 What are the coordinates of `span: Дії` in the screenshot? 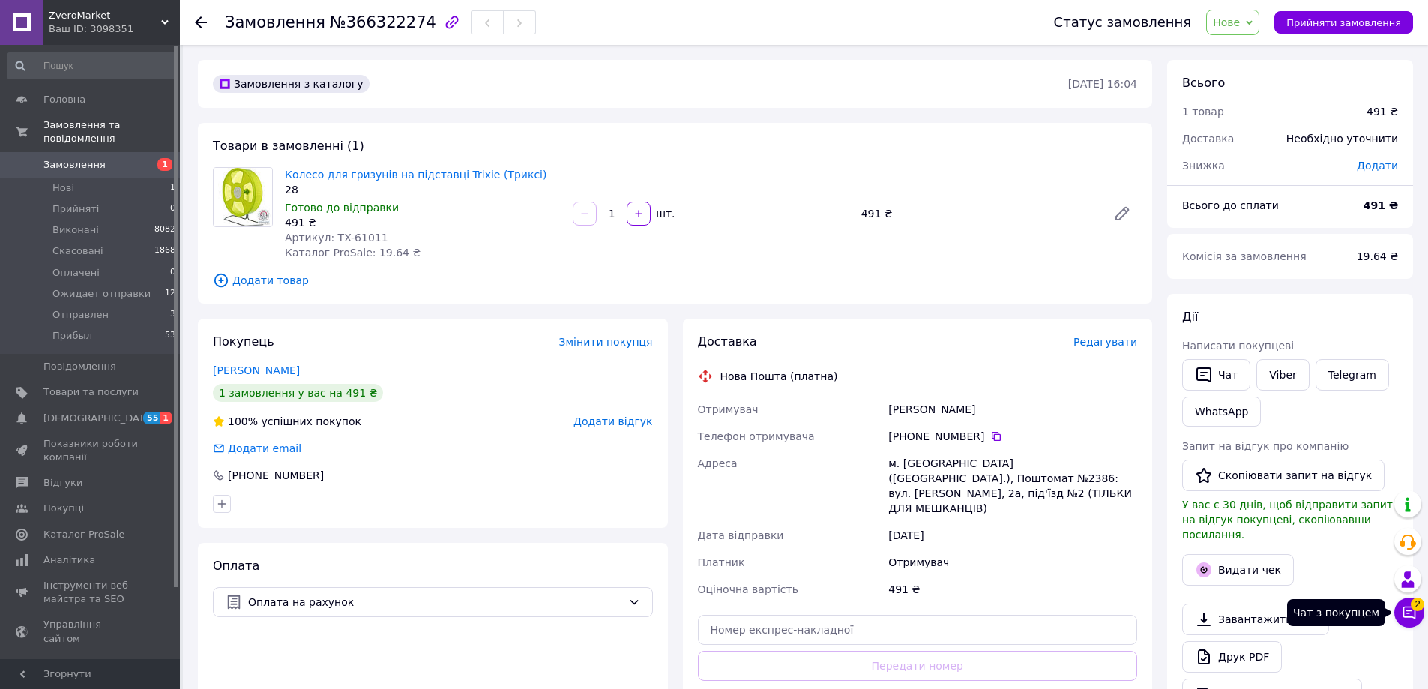 It's located at (1190, 316).